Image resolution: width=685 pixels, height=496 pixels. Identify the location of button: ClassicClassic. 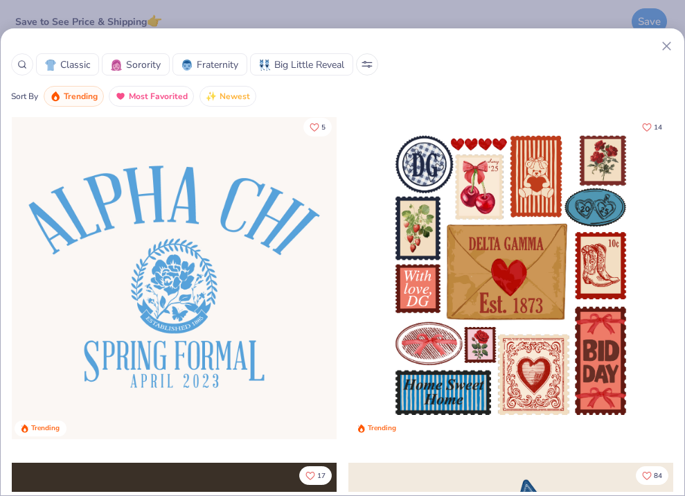
(67, 64).